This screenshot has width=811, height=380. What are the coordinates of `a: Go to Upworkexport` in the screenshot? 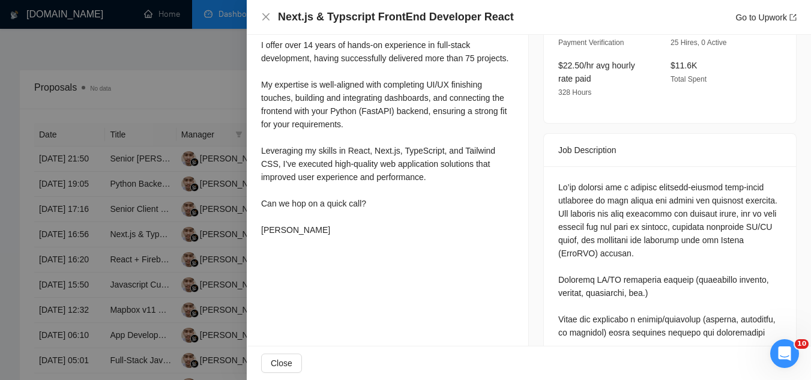 It's located at (766, 17).